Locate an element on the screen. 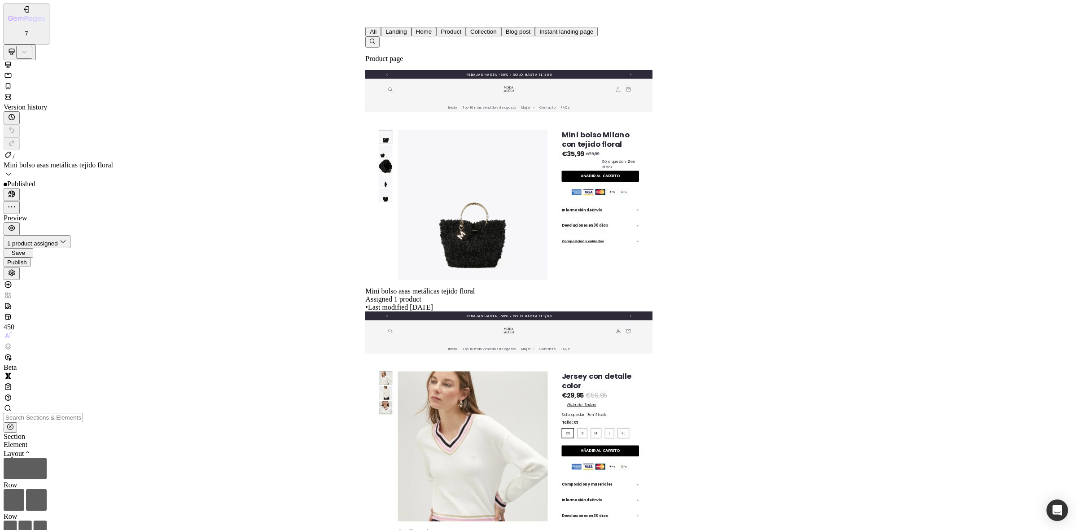 The image size is (1077, 530). span: Popup 5 is located at coordinates (15, 39).